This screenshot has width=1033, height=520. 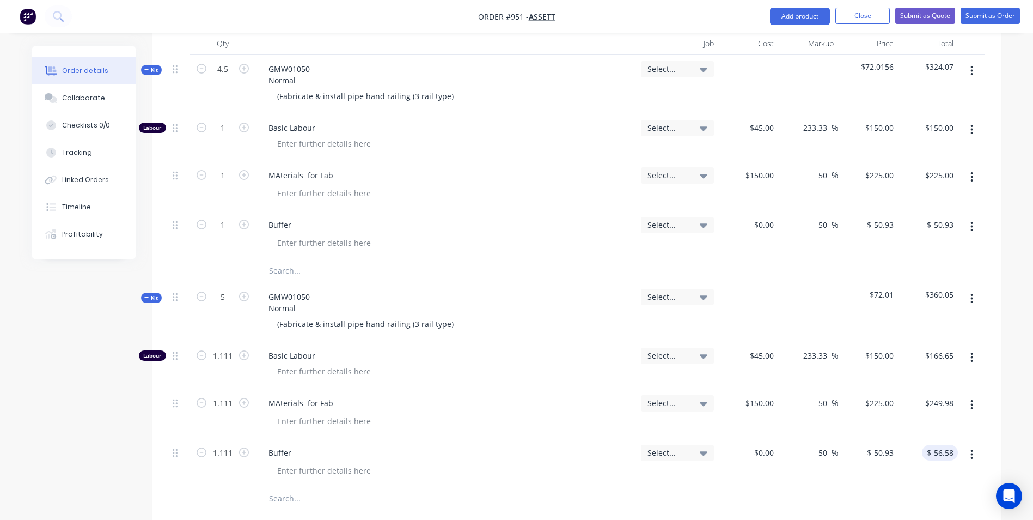 I want to click on div: Timeline, so click(x=76, y=207).